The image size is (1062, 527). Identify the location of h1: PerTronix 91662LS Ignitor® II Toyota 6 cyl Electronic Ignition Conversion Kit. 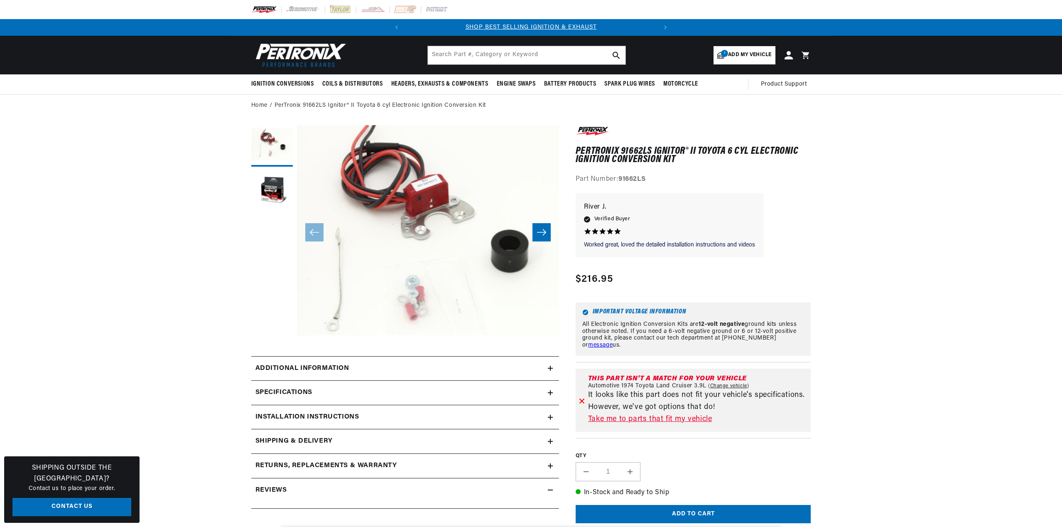
(693, 155).